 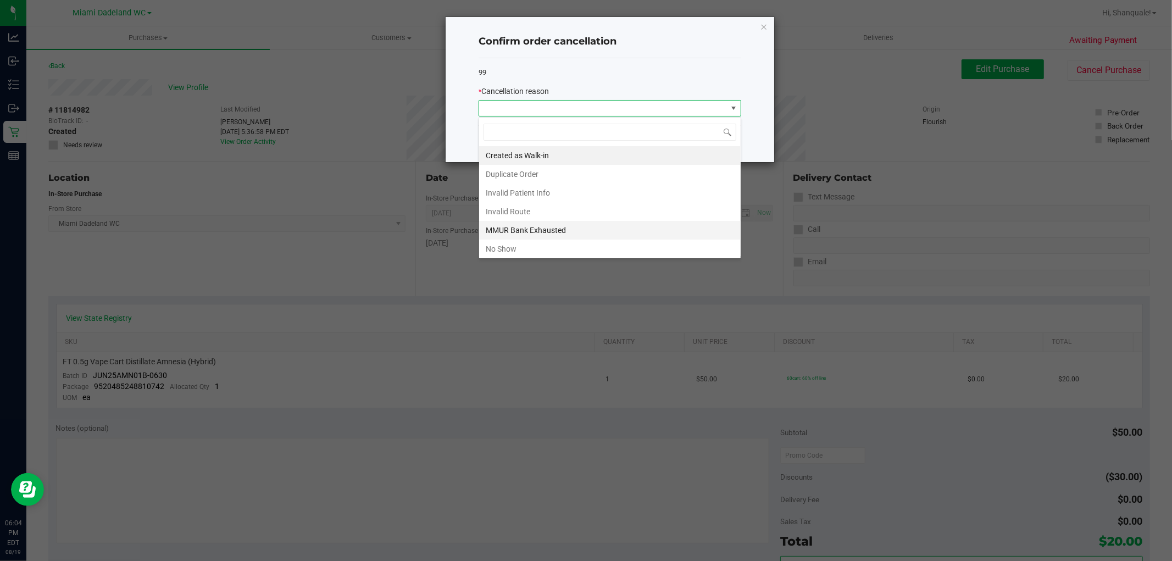 What do you see at coordinates (610, 155) in the screenshot?
I see `li: Created as Walk-in` at bounding box center [610, 155].